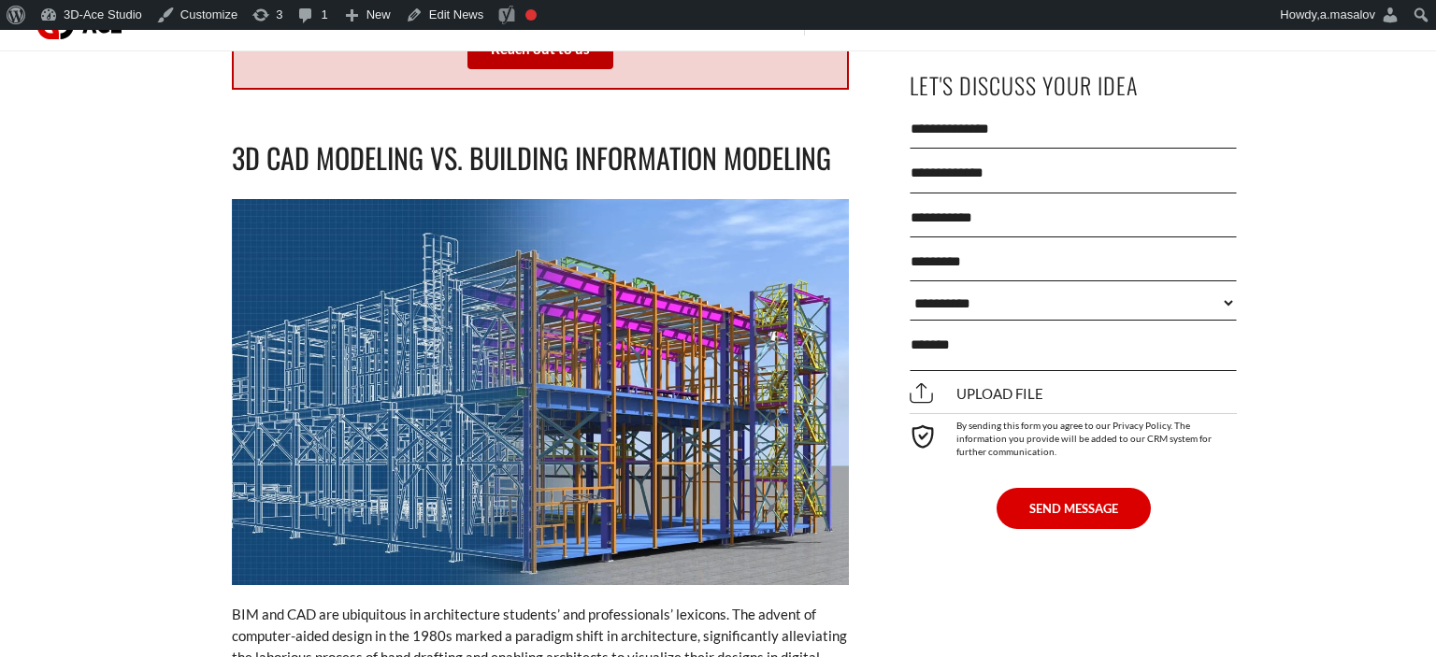 This screenshot has width=1436, height=657. Describe the element at coordinates (1073, 436) in the screenshot. I see `div: By sending this form you agree to our Privacy Policy. The information you provide will be added t...` at that location.